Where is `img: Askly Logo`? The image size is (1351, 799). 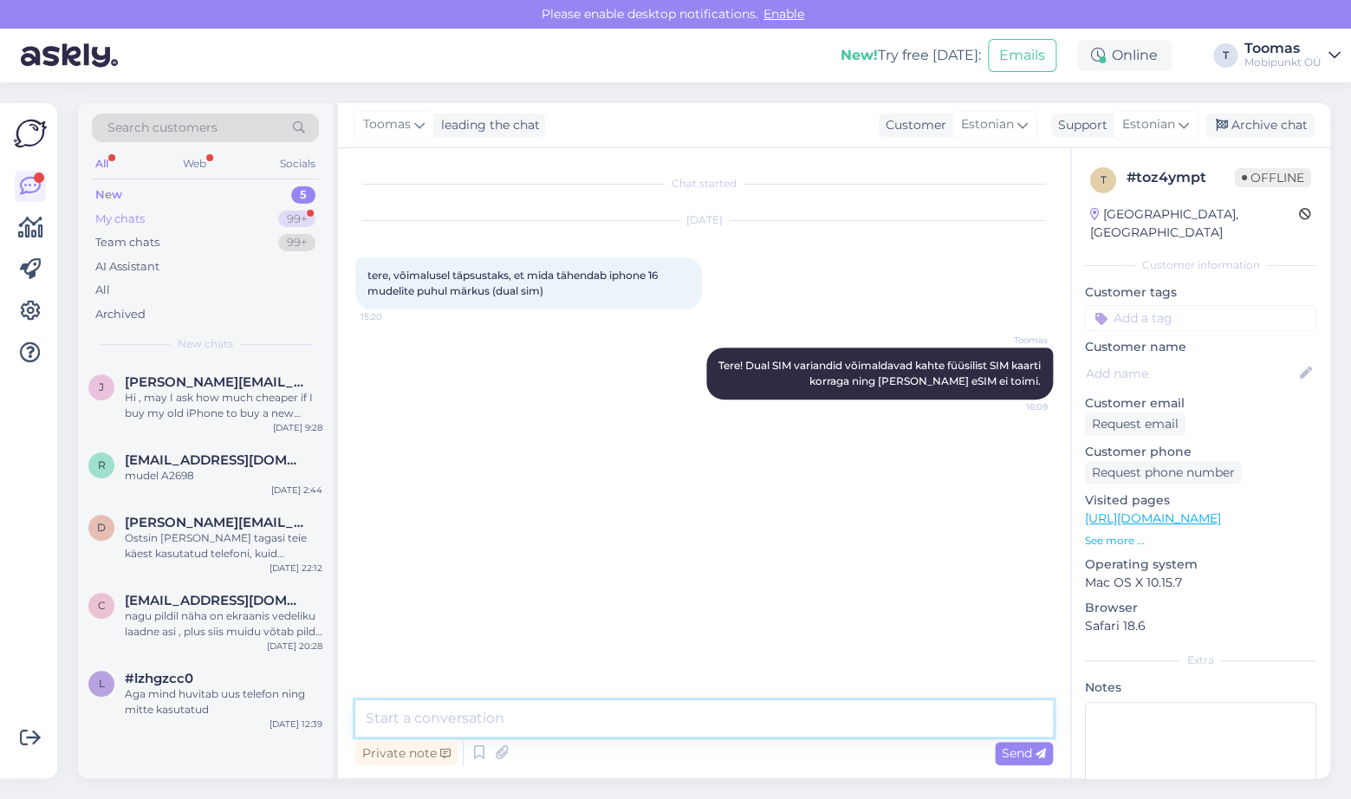
img: Askly Logo is located at coordinates (30, 133).